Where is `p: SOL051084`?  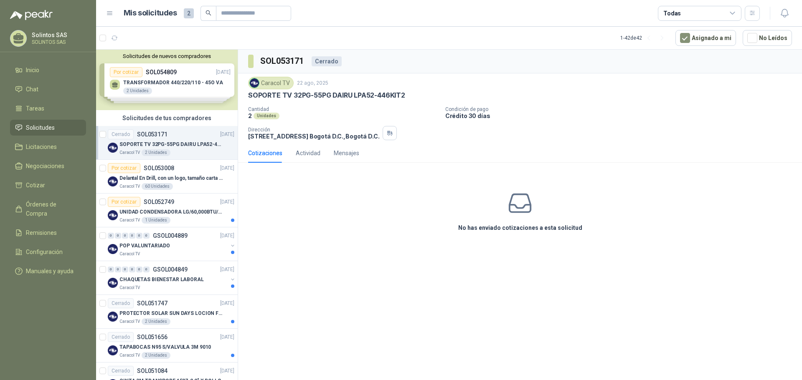 p: SOL051084 is located at coordinates (152, 371).